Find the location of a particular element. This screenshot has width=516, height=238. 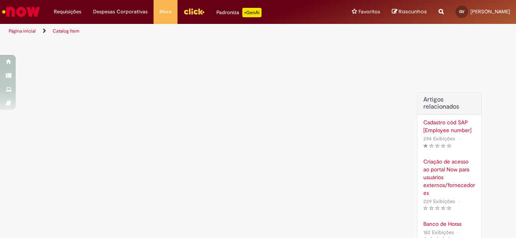

div: Criação de acesso ao portal Now para usuários externos/fornecedores is located at coordinates (449, 177).